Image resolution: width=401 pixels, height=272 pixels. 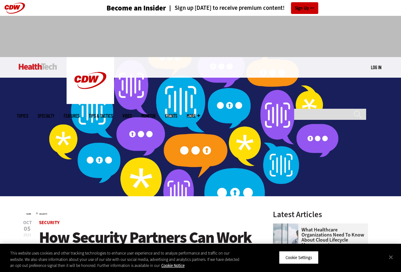 I want to click on a: Tips & Tactics, so click(x=101, y=116).